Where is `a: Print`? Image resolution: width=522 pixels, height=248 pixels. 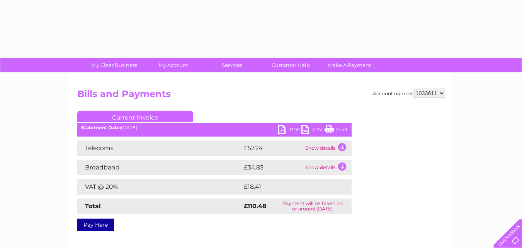 a: Print is located at coordinates (336, 130).